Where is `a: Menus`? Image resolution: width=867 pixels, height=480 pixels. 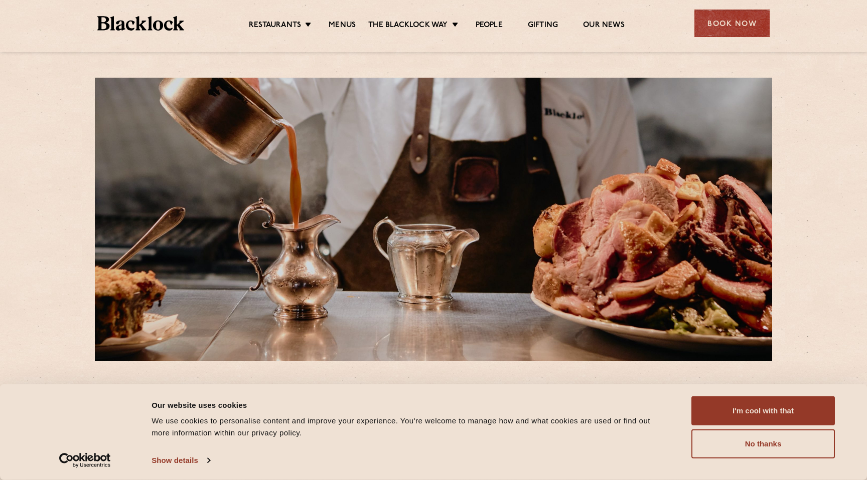 a: Menus is located at coordinates (342, 26).